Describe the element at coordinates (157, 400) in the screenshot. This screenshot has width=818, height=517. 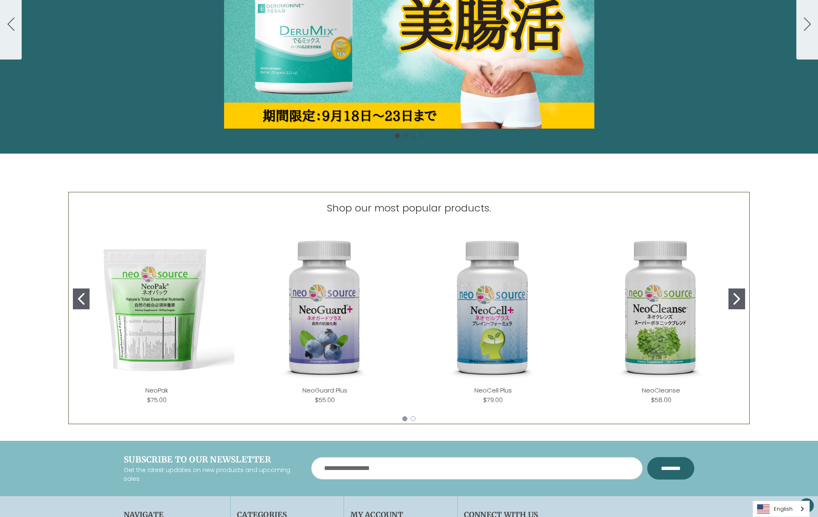
I see `div: $75.00` at that location.